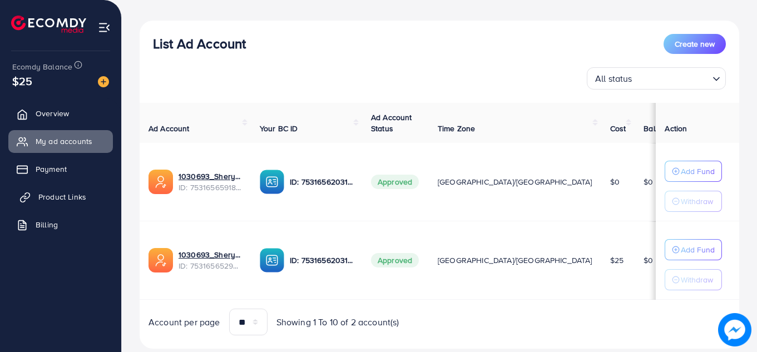  Describe the element at coordinates (42, 67) in the screenshot. I see `span: Ecomdy Balance` at that location.